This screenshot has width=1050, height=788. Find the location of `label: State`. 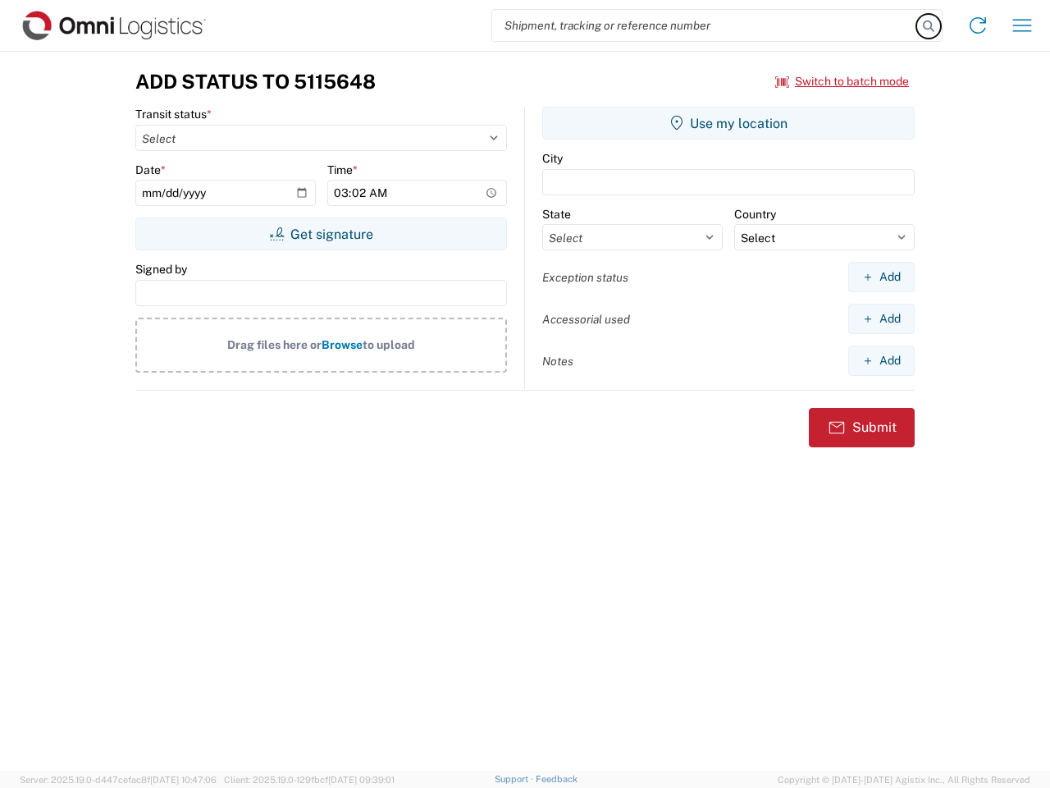

label: State is located at coordinates (556, 214).